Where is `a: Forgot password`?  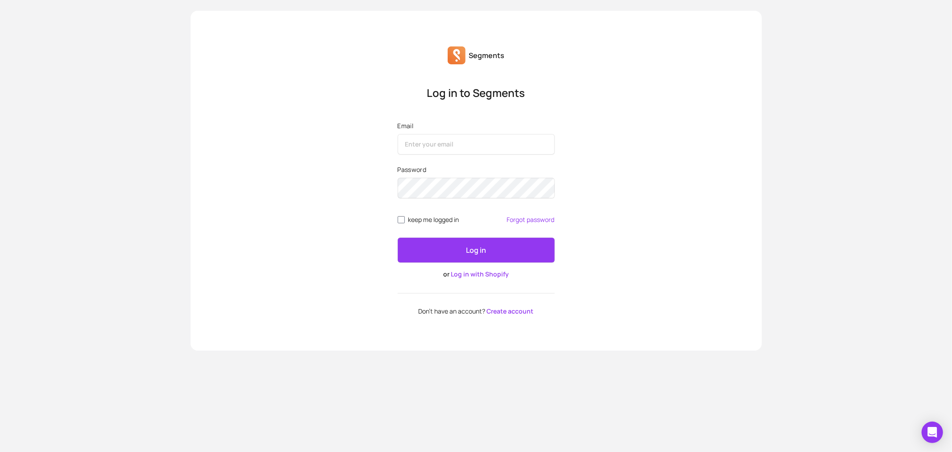 a: Forgot password is located at coordinates (531, 220).